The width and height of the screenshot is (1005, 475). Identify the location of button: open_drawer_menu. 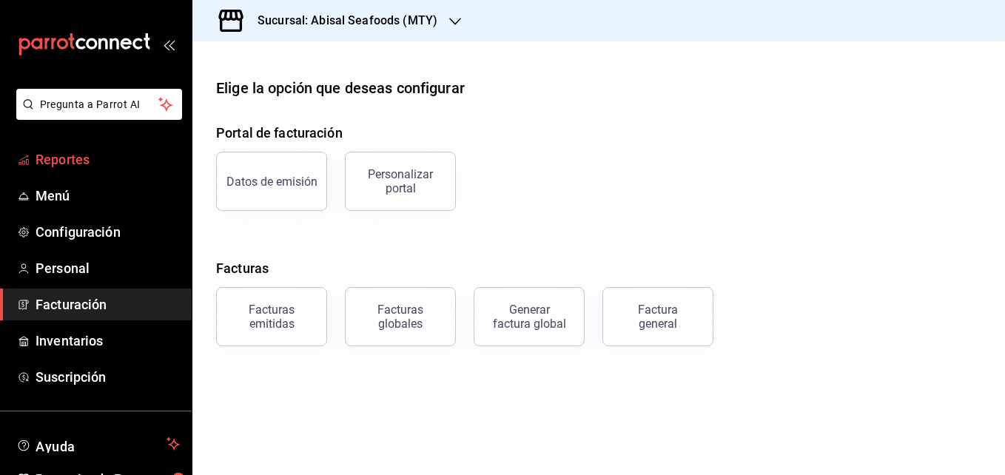
(169, 44).